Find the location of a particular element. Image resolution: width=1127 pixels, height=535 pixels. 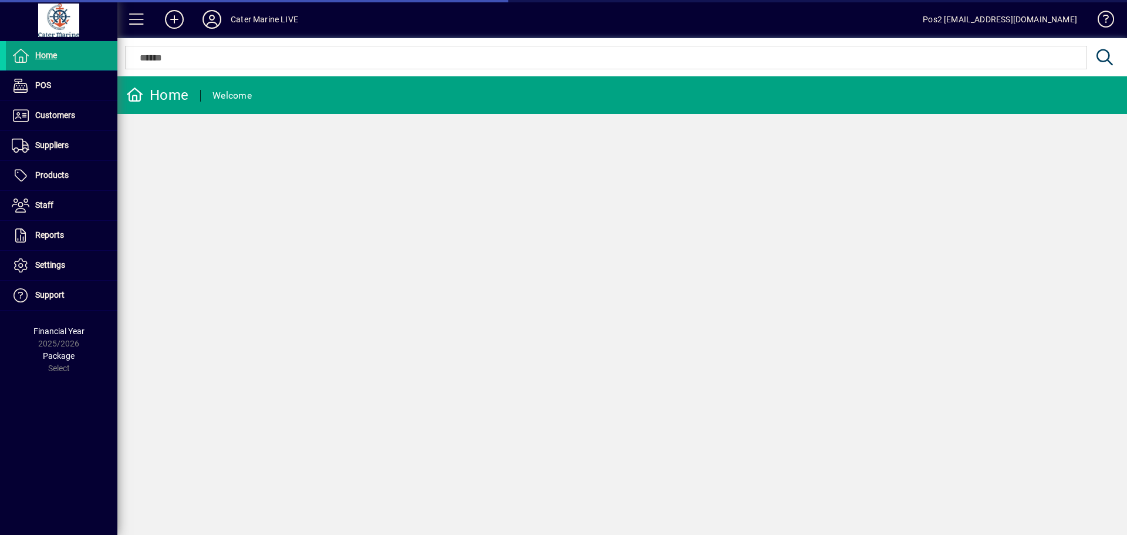

a: Reports is located at coordinates (62, 235).